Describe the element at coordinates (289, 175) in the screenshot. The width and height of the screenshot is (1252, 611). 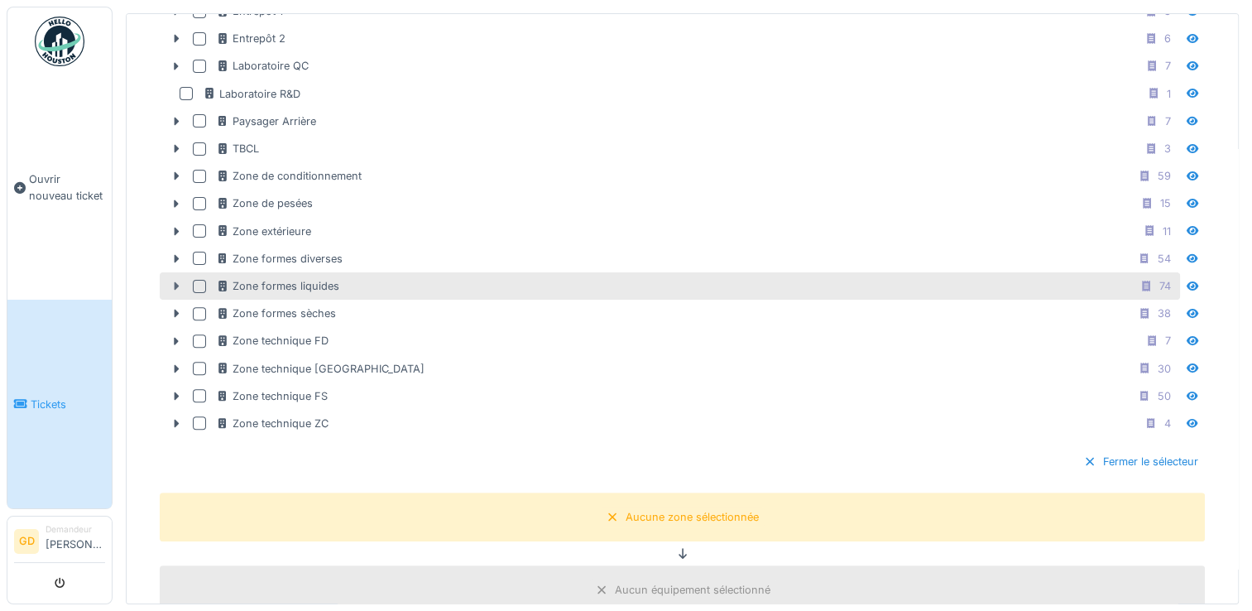
I see `div: Zone de conditionnement` at that location.